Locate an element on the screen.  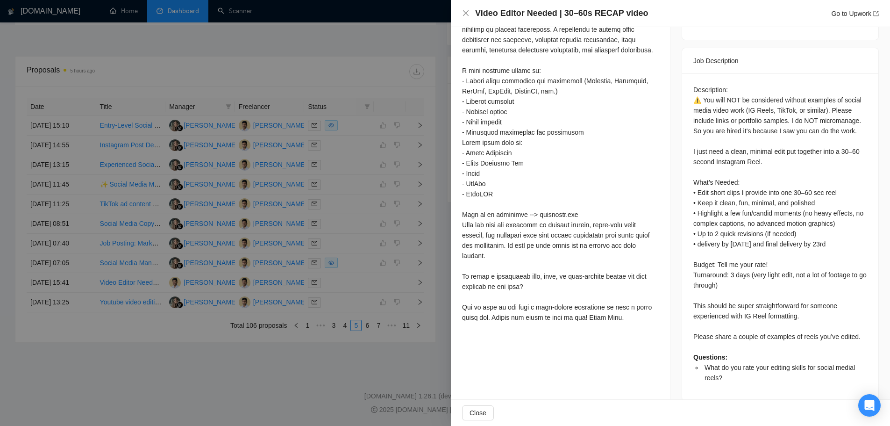
div: Description: ⚠️ You will NOT be considered without examples of social media video work (IG Reels,... is located at coordinates (780, 234).